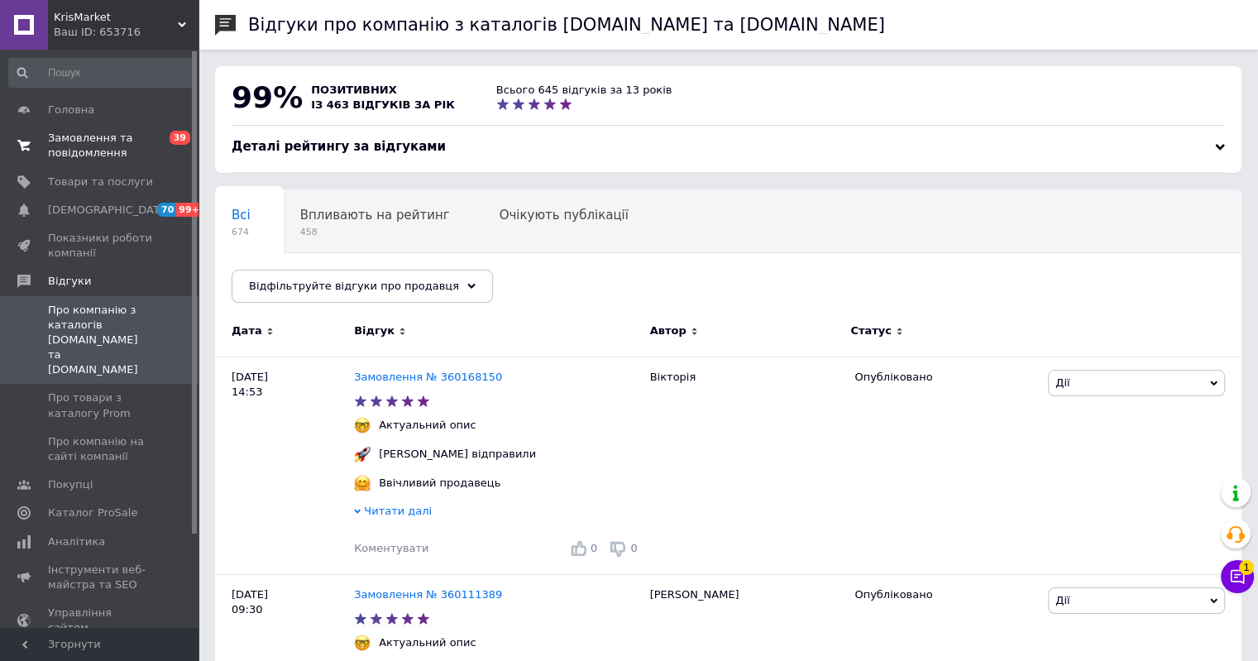 The height and width of the screenshot is (661, 1258). What do you see at coordinates (362, 483) in the screenshot?
I see `img: :hugging_face:` at bounding box center [362, 483].